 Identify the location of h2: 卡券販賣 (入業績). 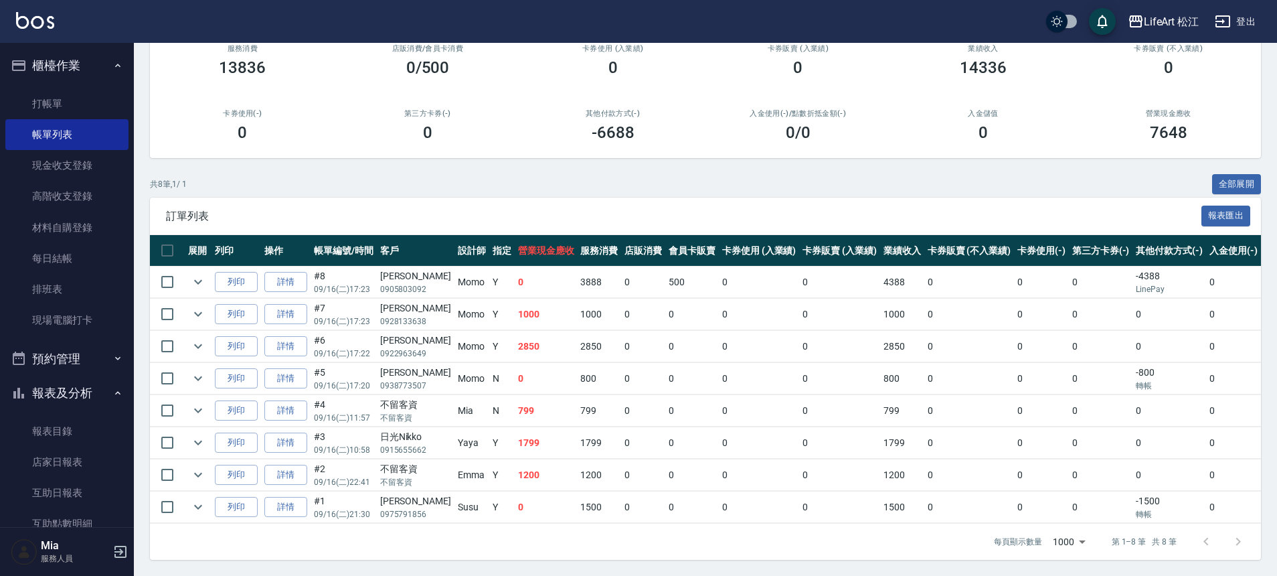
(798, 48).